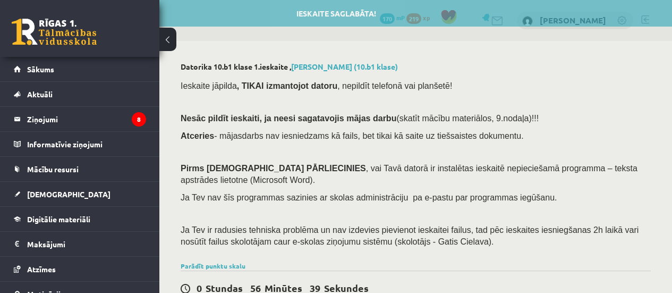 The image size is (672, 293). Describe the element at coordinates (53, 169) in the screenshot. I see `span: Mācību resursi` at that location.